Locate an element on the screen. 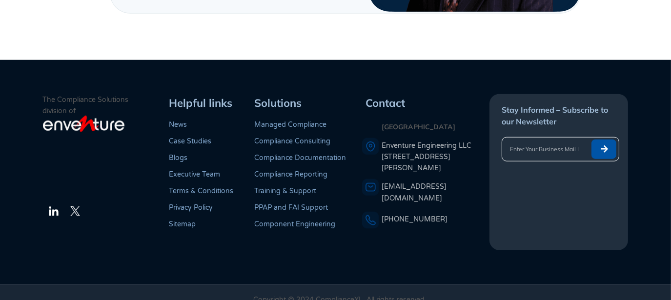  a: Blogs is located at coordinates (179, 158).